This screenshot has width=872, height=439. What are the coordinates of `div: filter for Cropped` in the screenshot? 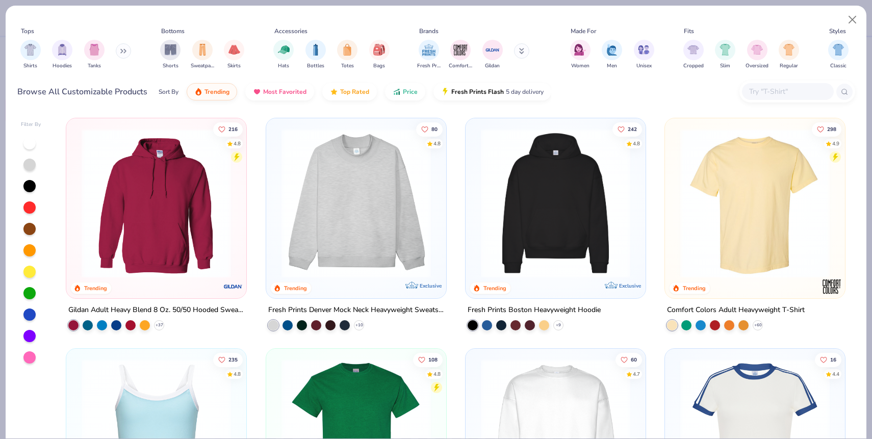 It's located at (694, 55).